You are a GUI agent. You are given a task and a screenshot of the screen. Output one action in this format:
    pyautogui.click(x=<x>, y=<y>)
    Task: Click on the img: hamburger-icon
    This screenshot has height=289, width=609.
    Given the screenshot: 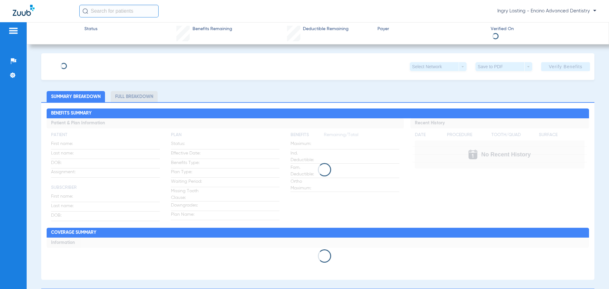 What is the action you would take?
    pyautogui.click(x=13, y=31)
    